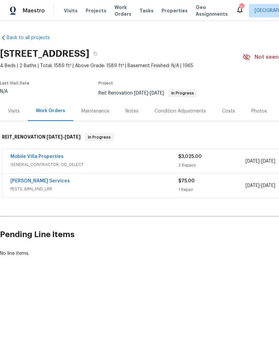  I want to click on span: Tasks, so click(146, 11).